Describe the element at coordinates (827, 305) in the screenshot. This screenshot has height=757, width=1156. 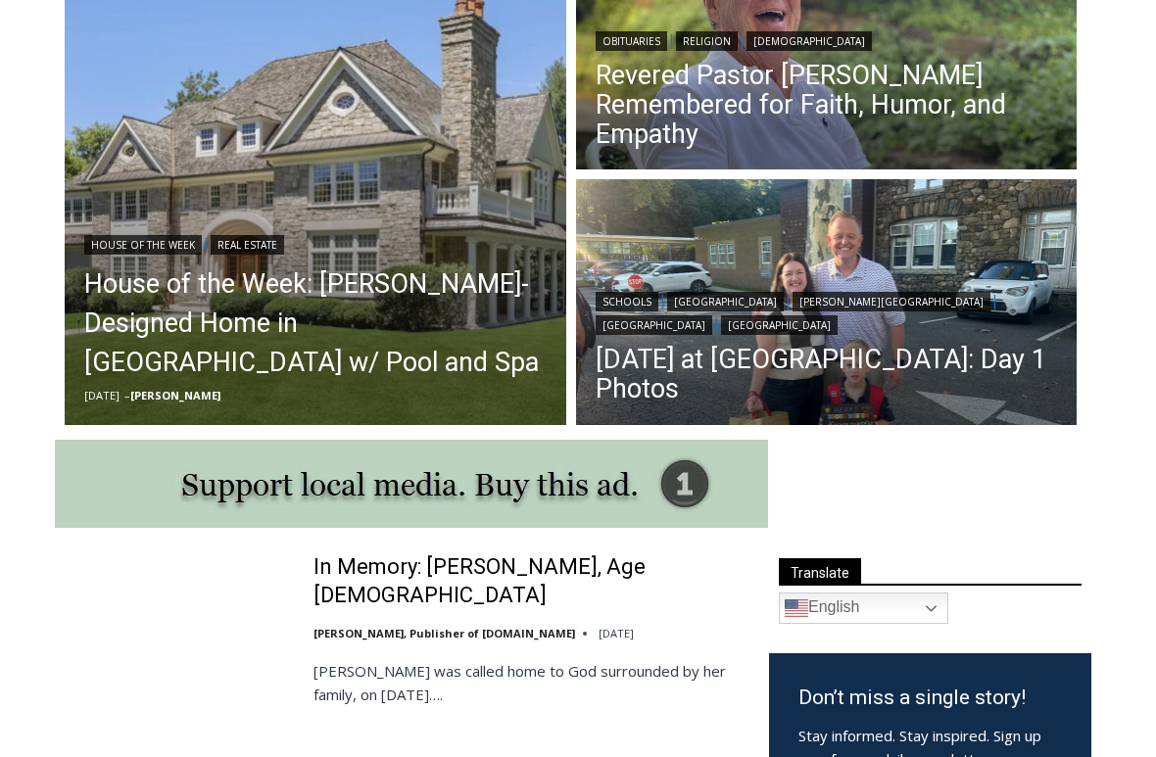
I see `a: Read More First Day of School at Rye City Schools: Day 1 Photos` at that location.